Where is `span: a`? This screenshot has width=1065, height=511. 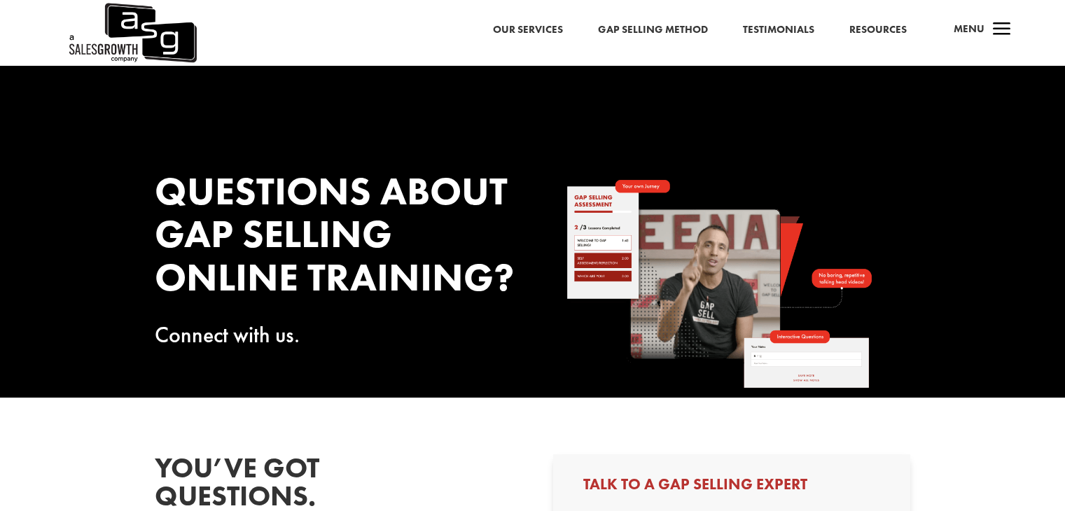
span: a is located at coordinates (1002, 30).